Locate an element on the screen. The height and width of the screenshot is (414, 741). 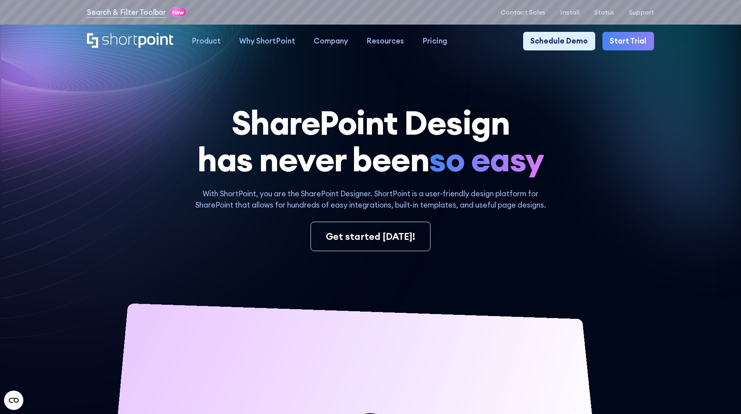
div: Resources is located at coordinates (385, 41).